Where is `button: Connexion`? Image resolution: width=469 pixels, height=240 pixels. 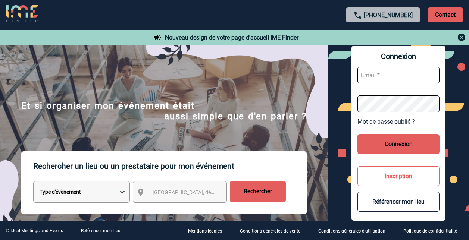 button: Connexion is located at coordinates (398, 144).